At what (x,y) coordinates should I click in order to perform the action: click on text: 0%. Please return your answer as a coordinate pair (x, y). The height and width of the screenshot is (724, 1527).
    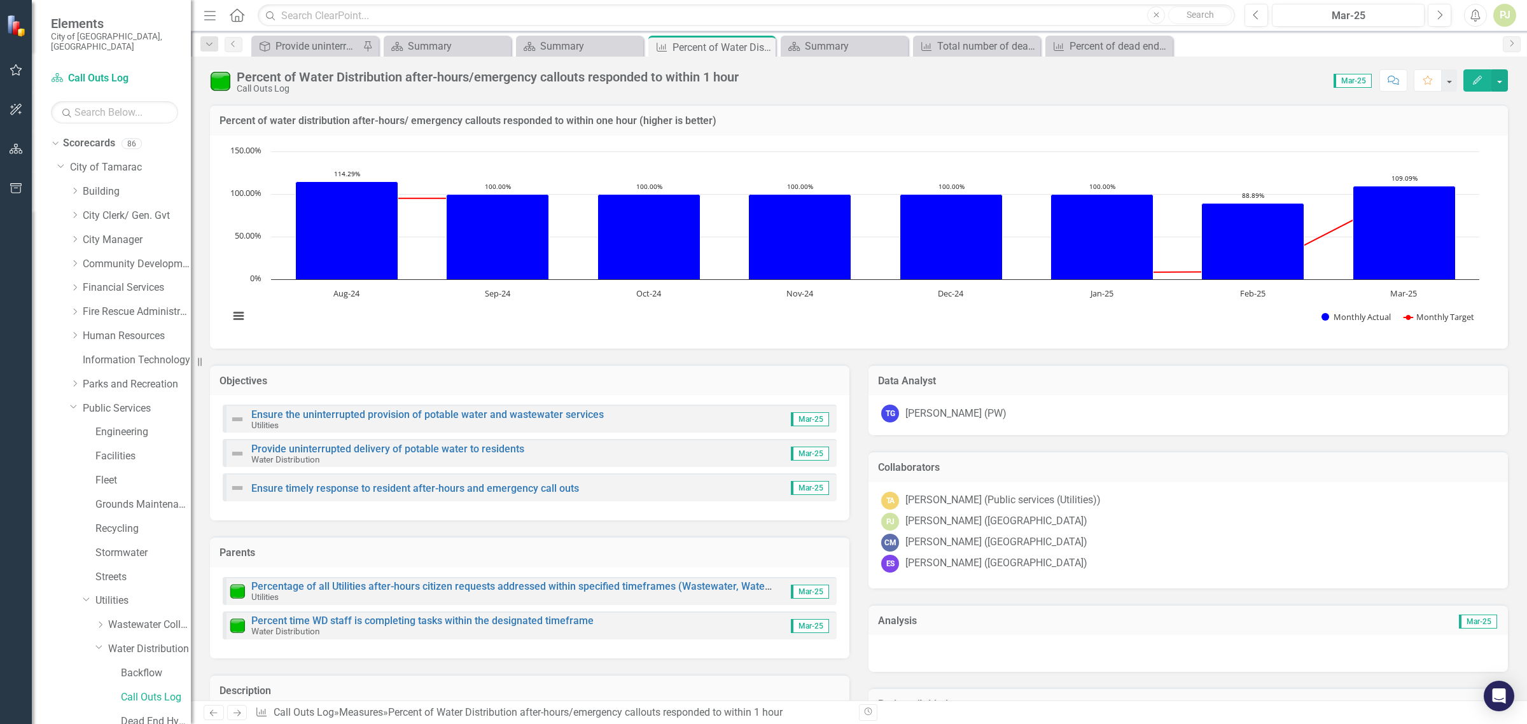
    Looking at the image, I should click on (256, 278).